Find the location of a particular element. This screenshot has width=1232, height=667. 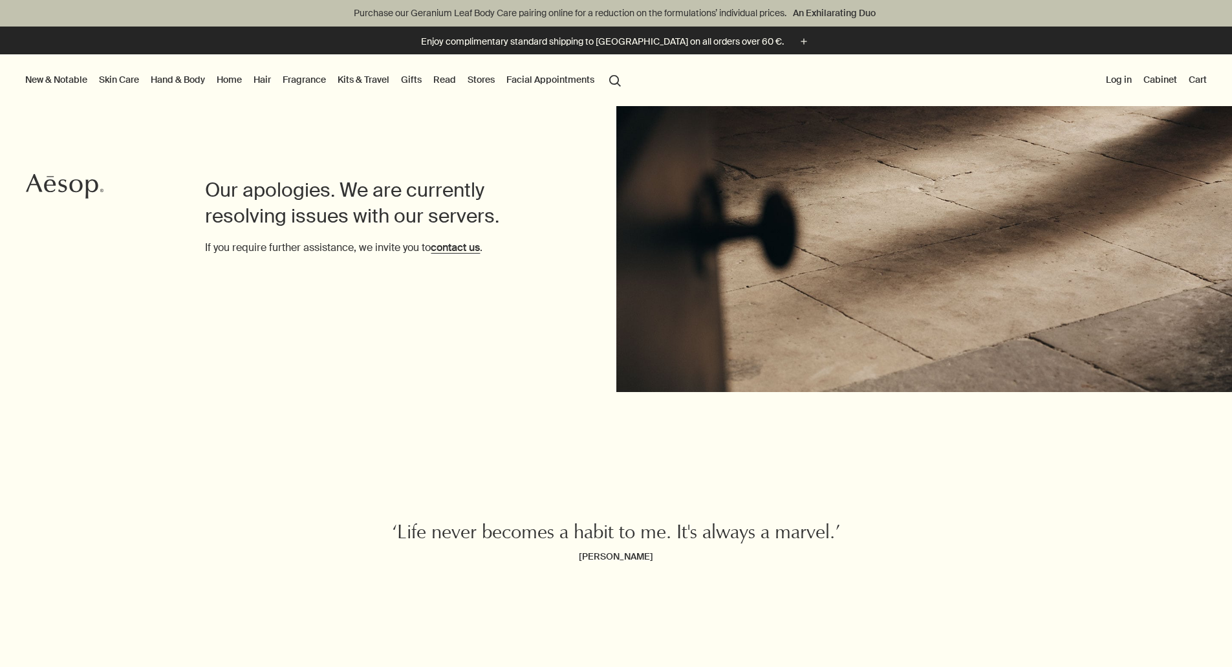

p: Purchase our Geranium Leaf Body Care pairing online for a reduction on the formulations’ individu... is located at coordinates (615, 13).